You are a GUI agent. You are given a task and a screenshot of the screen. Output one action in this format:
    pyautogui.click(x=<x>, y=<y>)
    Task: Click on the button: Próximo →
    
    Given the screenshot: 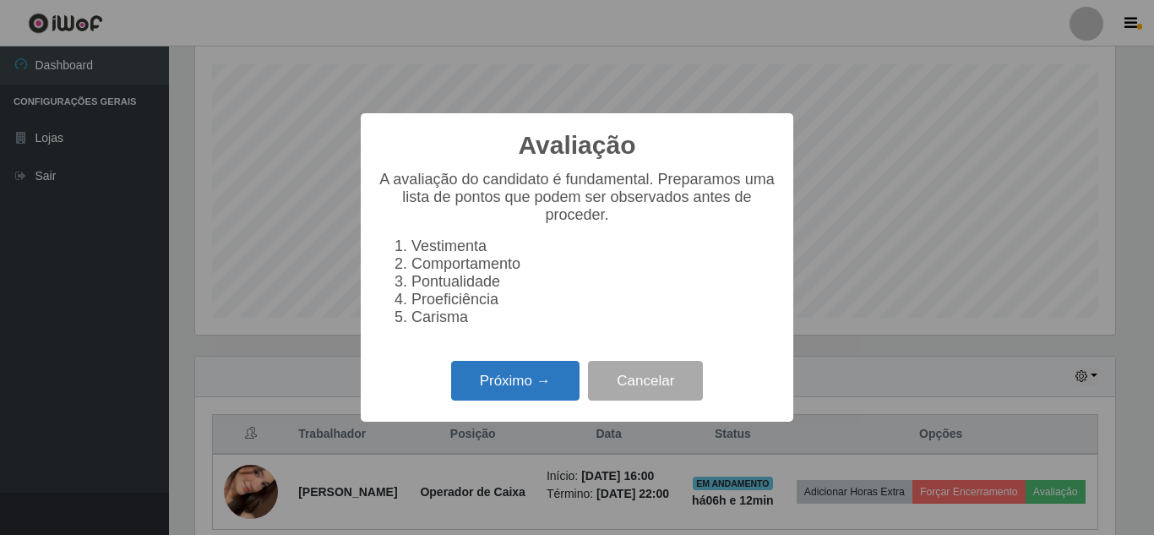 What is the action you would take?
    pyautogui.click(x=515, y=380)
    